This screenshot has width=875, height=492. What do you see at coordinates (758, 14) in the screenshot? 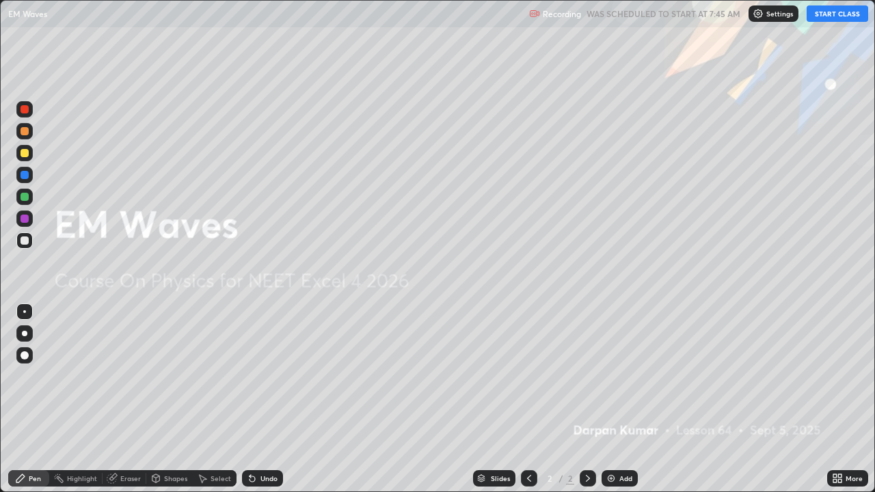
I see `img: class-settings-icons` at bounding box center [758, 14].